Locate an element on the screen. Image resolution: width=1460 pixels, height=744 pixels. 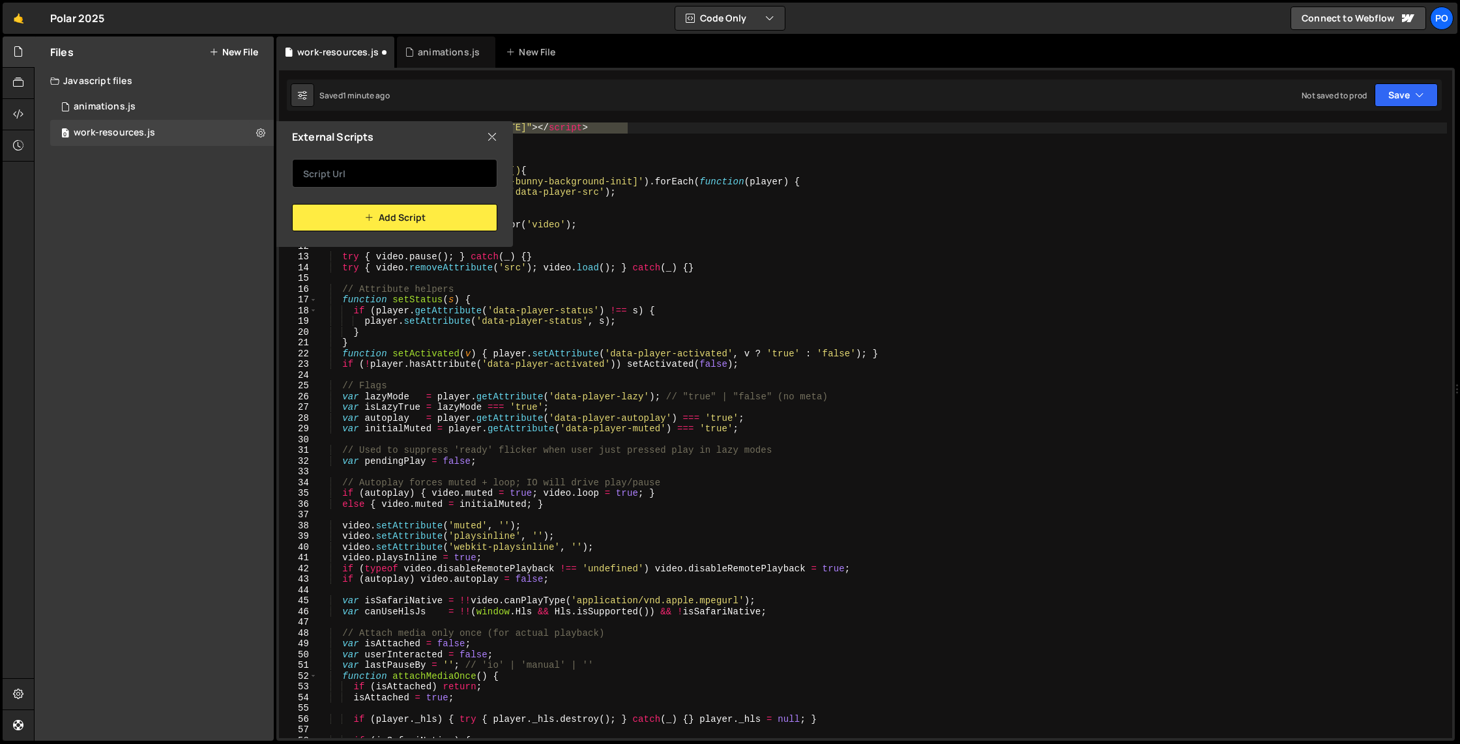
div: 47 is located at coordinates (298, 622).